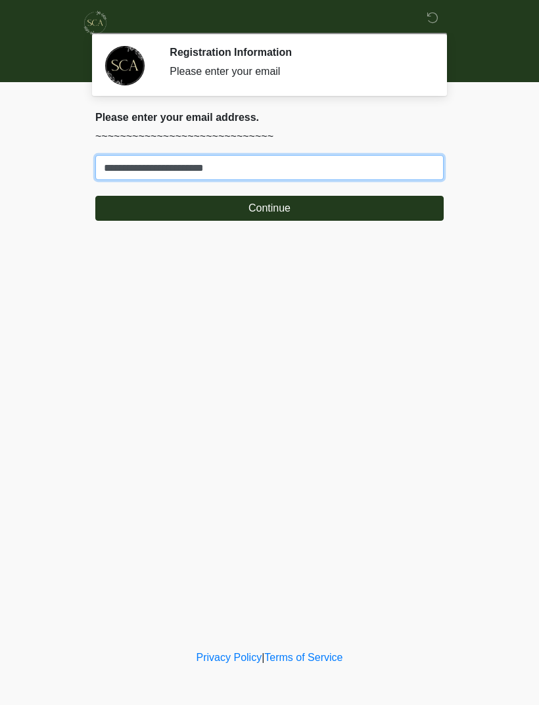  What do you see at coordinates (125, 66) in the screenshot?
I see `img: Agent Avatar` at bounding box center [125, 66].